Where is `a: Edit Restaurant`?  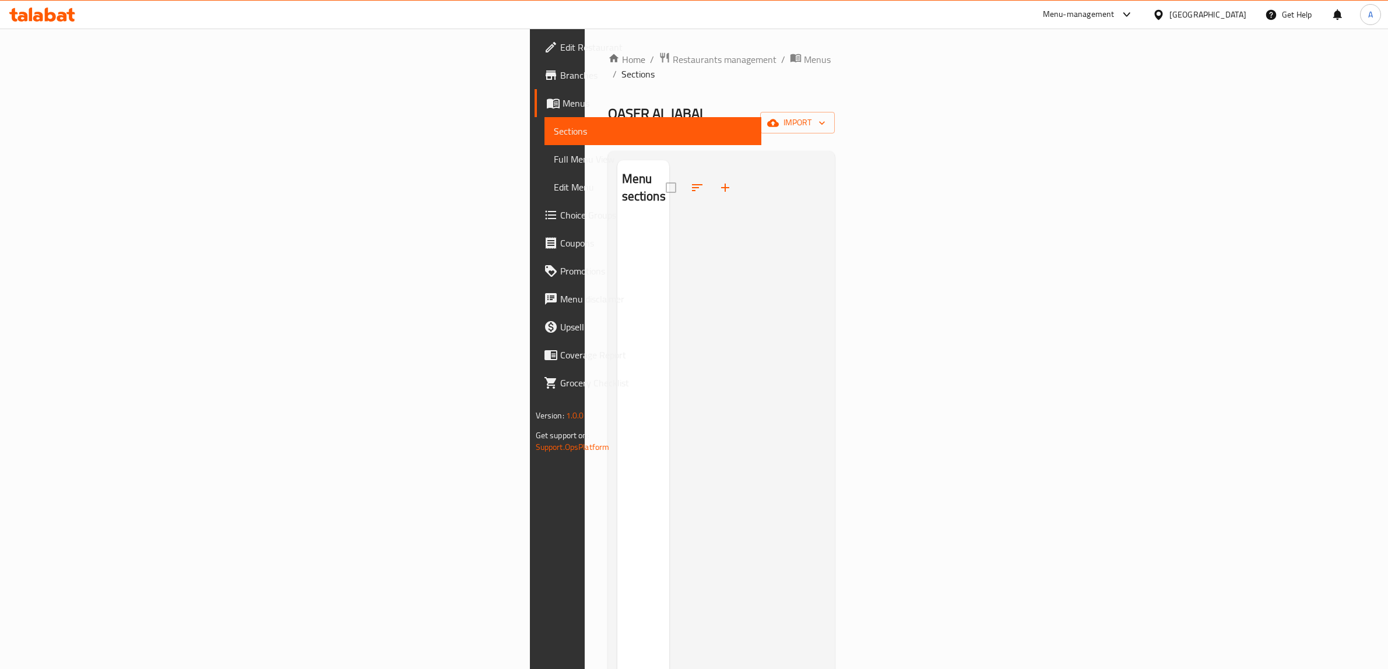 a: Edit Restaurant is located at coordinates (648, 47).